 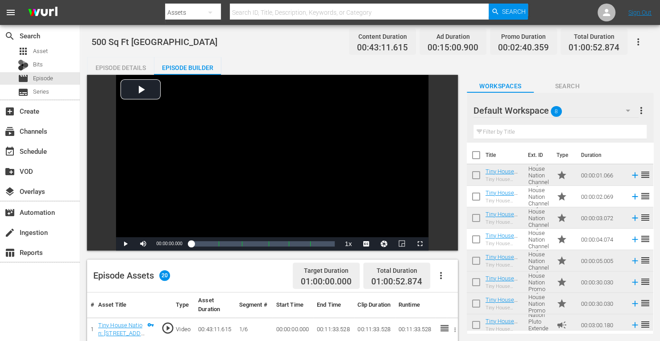 What do you see at coordinates (503, 222) in the screenshot?
I see `div: Tiny House Nation Channel ID Refresh 3` at bounding box center [503, 222].